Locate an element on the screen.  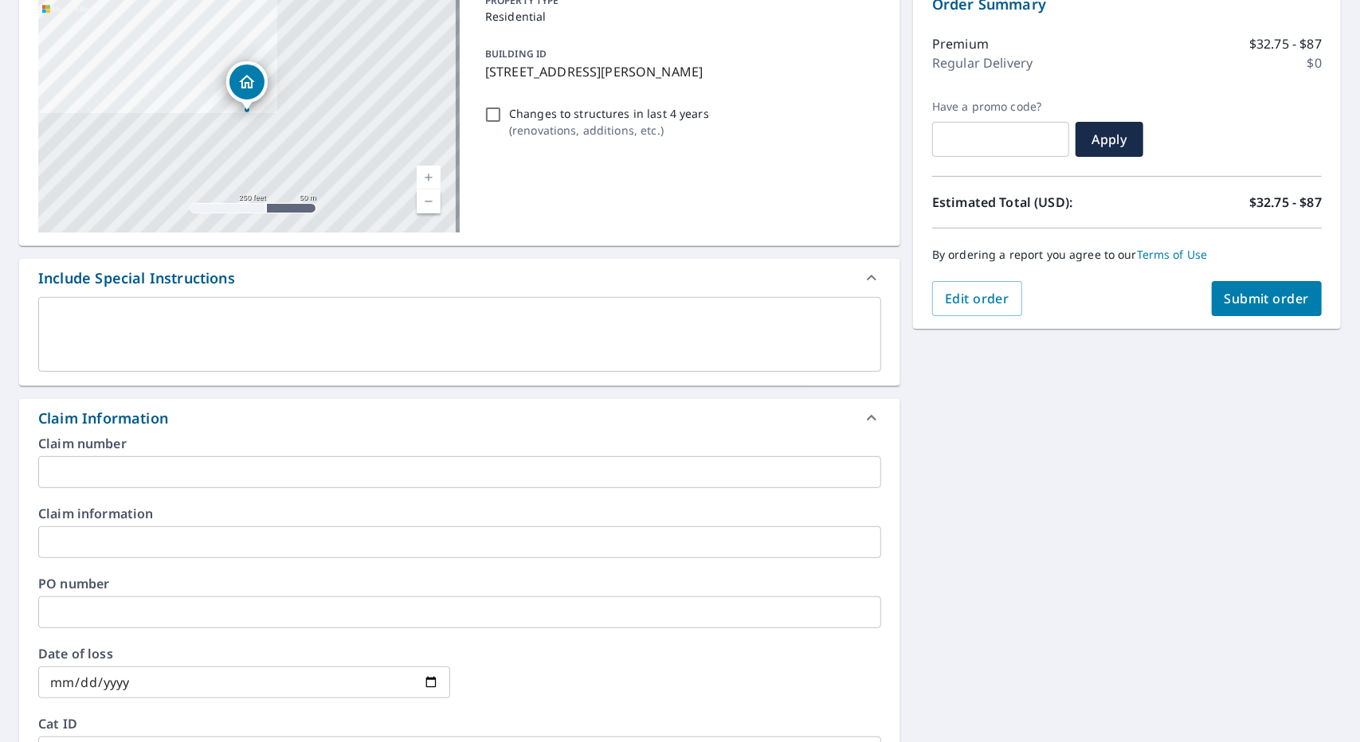
button: Edit order is located at coordinates (977, 299).